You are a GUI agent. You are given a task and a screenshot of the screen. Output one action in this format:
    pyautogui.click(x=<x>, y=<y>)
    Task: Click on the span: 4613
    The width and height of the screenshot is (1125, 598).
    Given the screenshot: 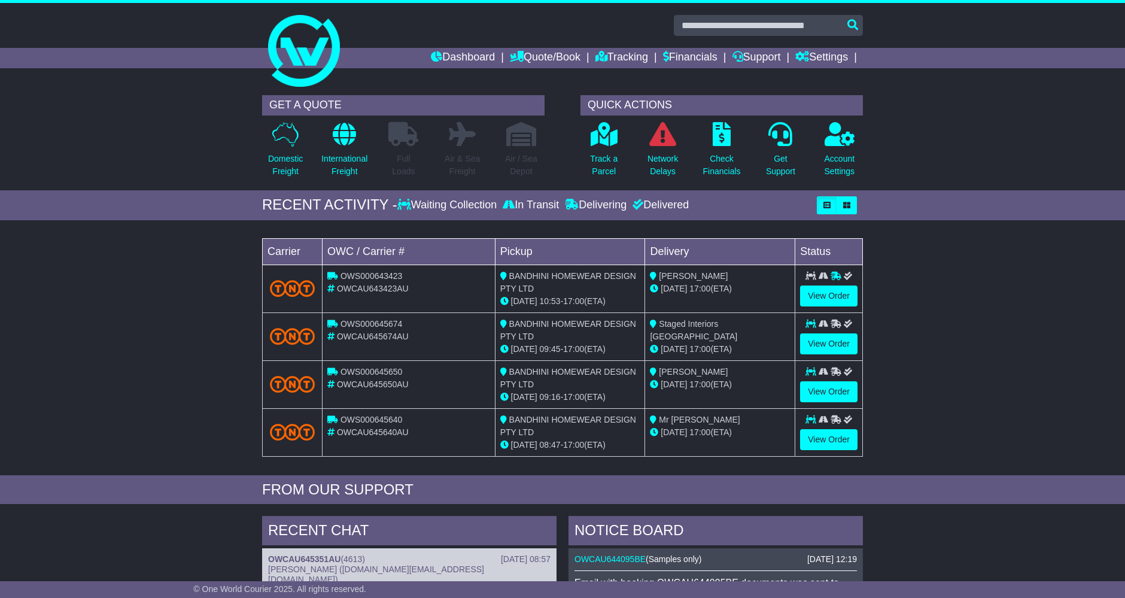 What is the action you would take?
    pyautogui.click(x=352, y=559)
    